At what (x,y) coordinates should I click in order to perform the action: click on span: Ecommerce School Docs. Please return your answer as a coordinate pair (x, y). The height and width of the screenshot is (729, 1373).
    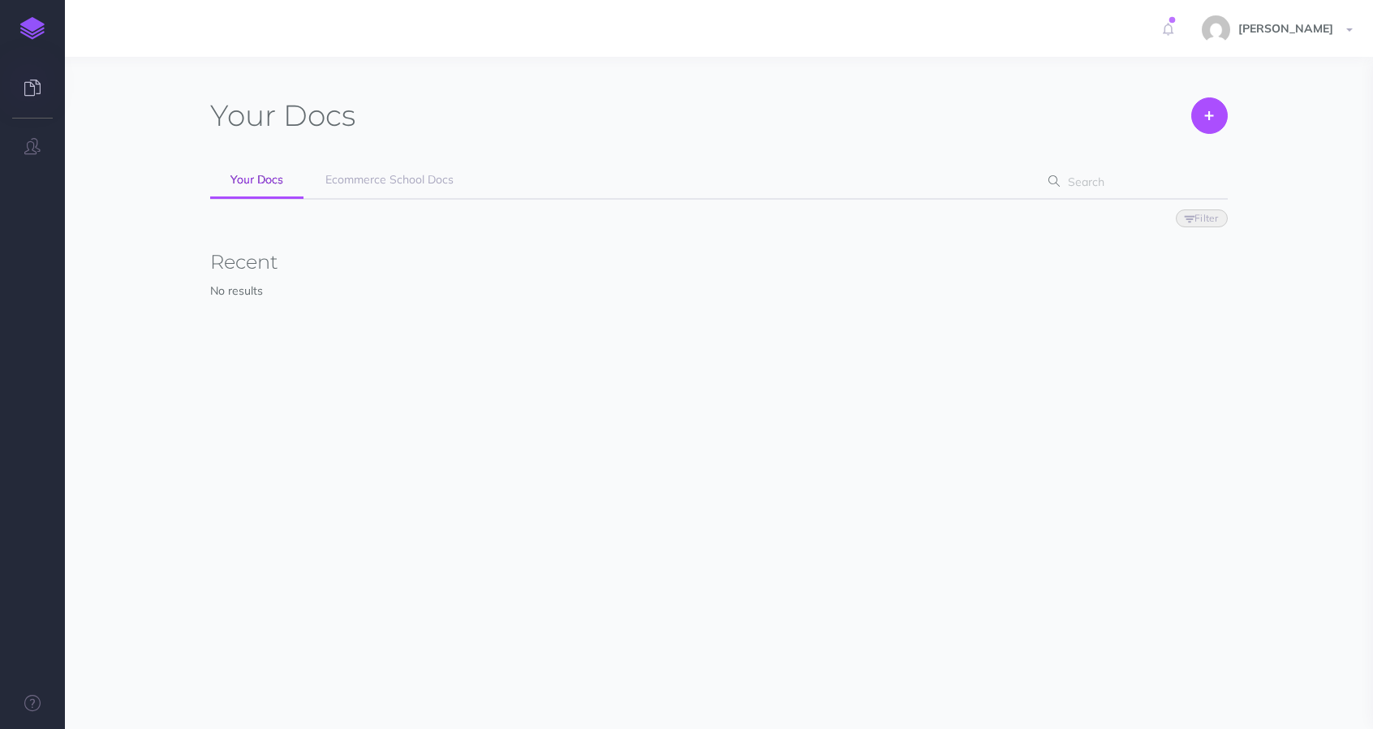
    Looking at the image, I should click on (390, 179).